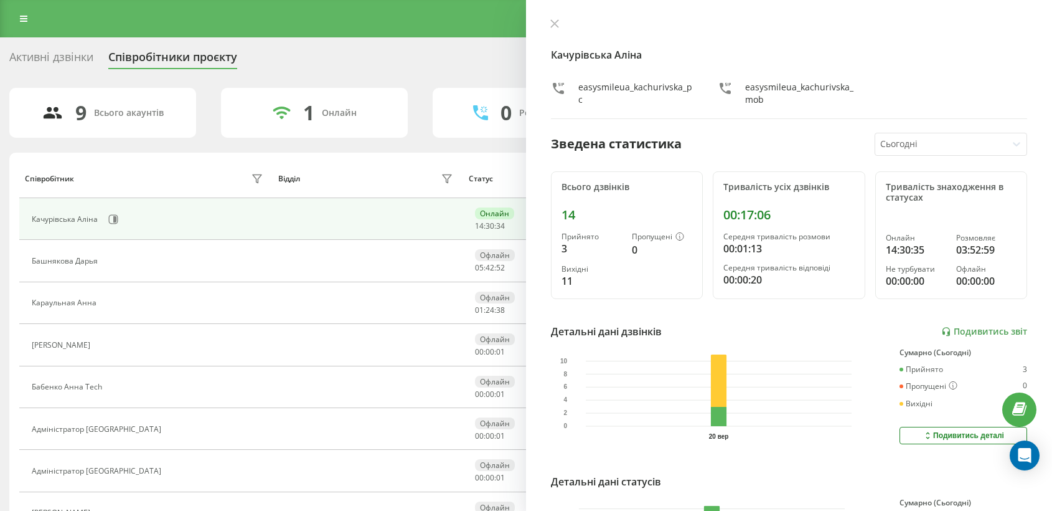  I want to click on div: 11, so click(592, 281).